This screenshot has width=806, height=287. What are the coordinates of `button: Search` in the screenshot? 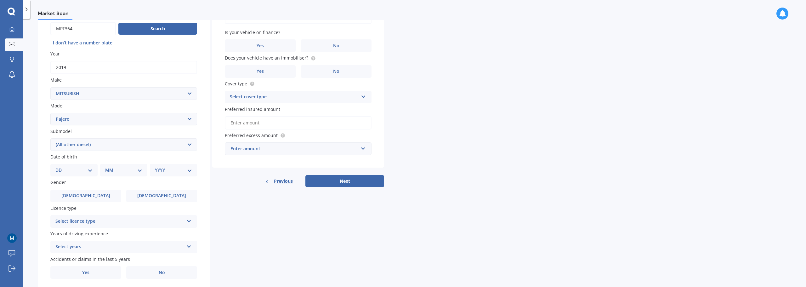 It's located at (158, 29).